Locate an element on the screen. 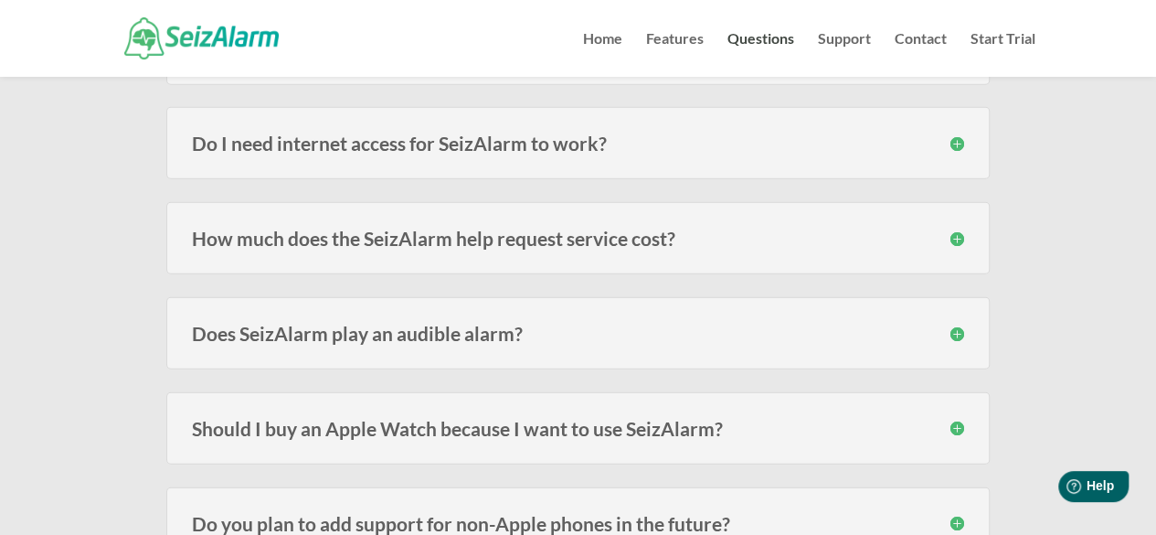 This screenshot has width=1156, height=535. a: Features is located at coordinates (674, 54).